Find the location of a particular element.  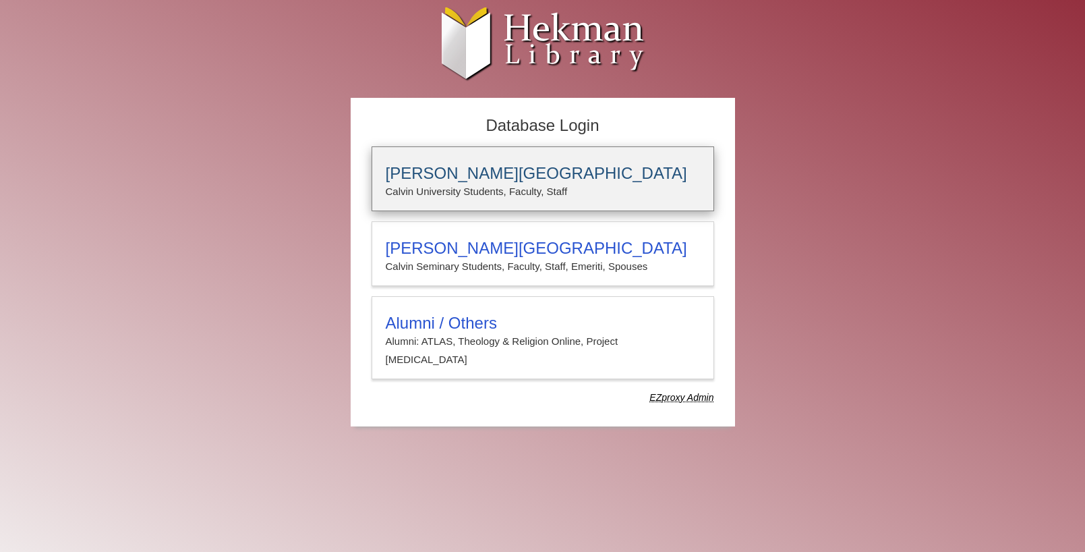

dfn: Use Alumni login is located at coordinates (681, 397).